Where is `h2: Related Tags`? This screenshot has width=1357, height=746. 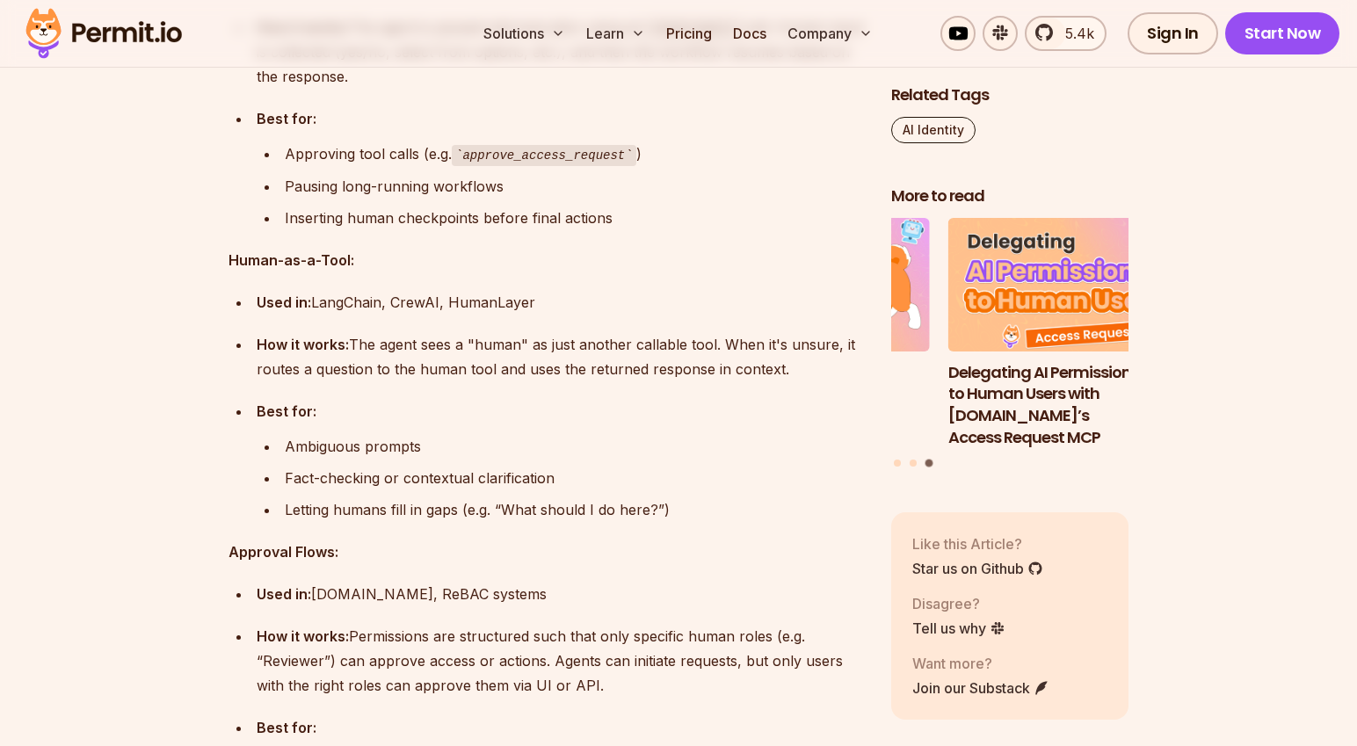 h2: Related Tags is located at coordinates (1010, 95).